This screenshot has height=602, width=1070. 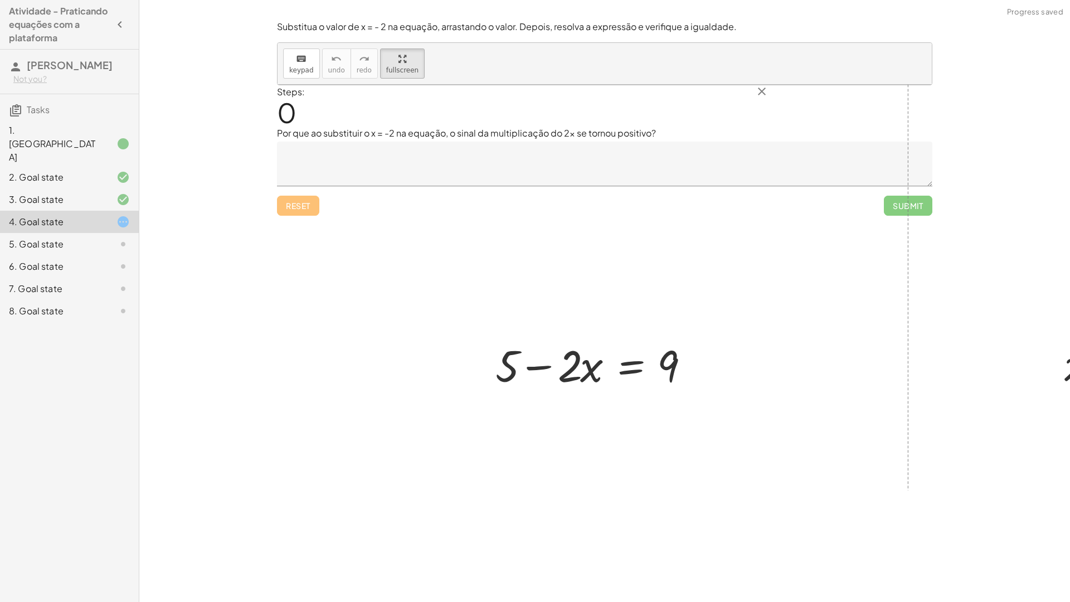 I want to click on span: 0, so click(x=284, y=255).